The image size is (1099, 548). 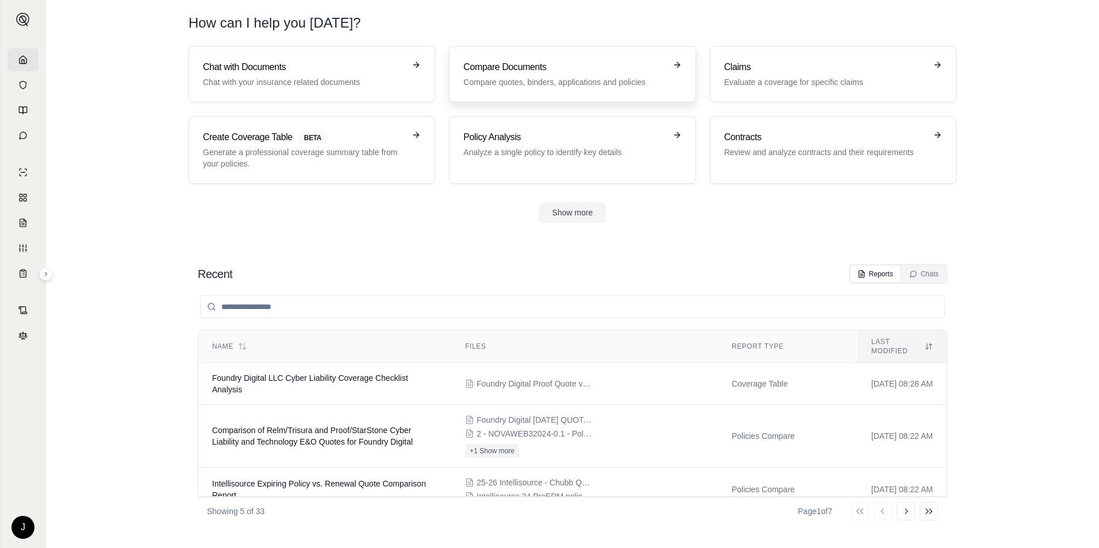 What do you see at coordinates (833, 74) in the screenshot?
I see `a: ClaimsEvaluate a coverage for specific claims` at bounding box center [833, 74].